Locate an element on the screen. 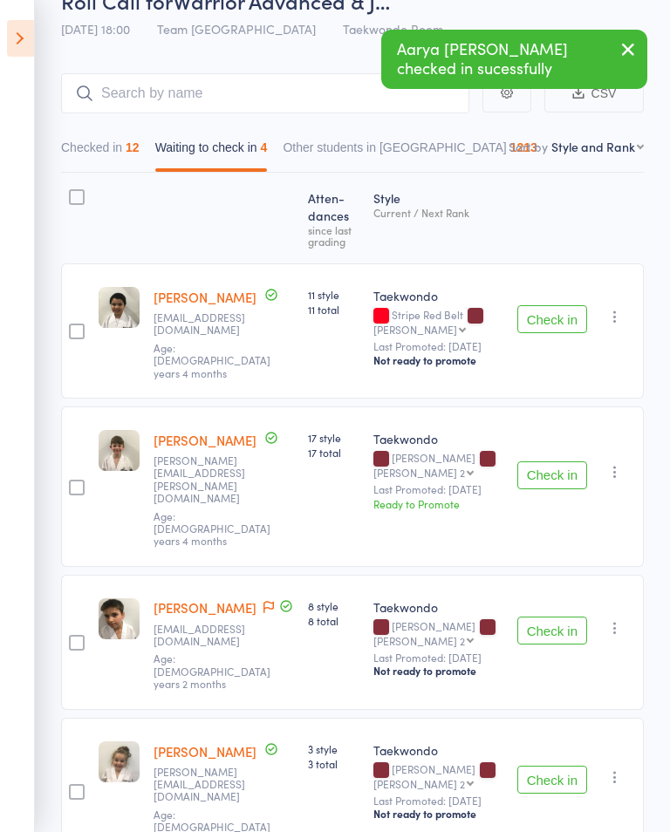  small: katrina.i.silver@gmail.com is located at coordinates (210, 784).